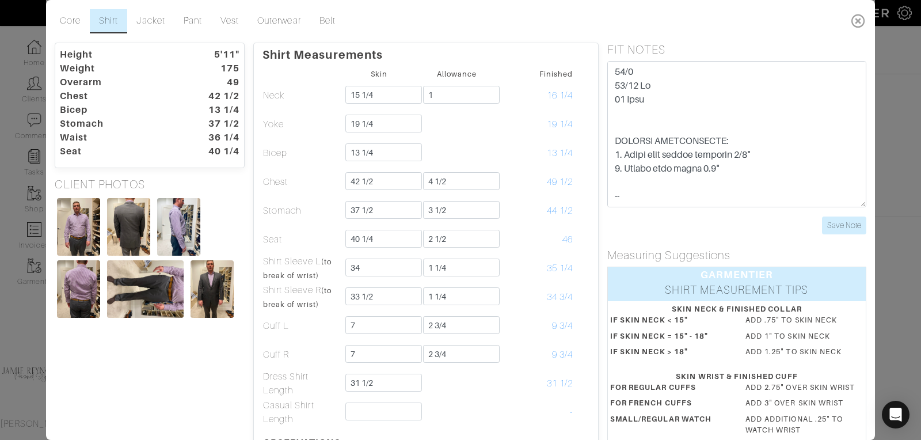 This screenshot has height=440, width=921. Describe the element at coordinates (804, 351) in the screenshot. I see `dd: ADD 1.25" TO SKIN NECK` at that location.